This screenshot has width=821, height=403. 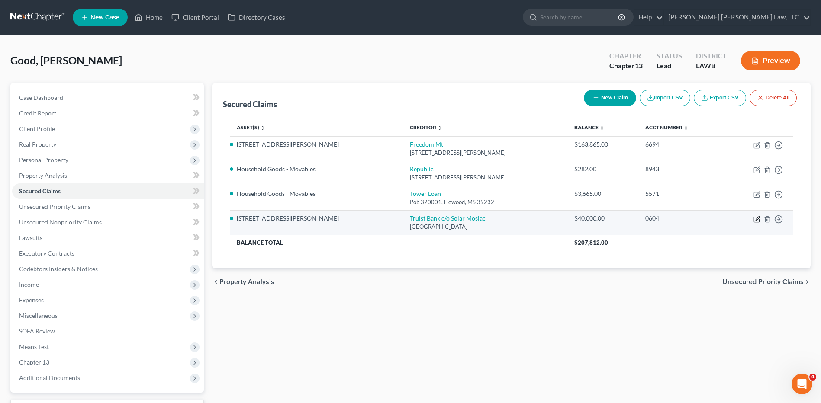 I want to click on input: Search by name..., so click(x=579, y=17).